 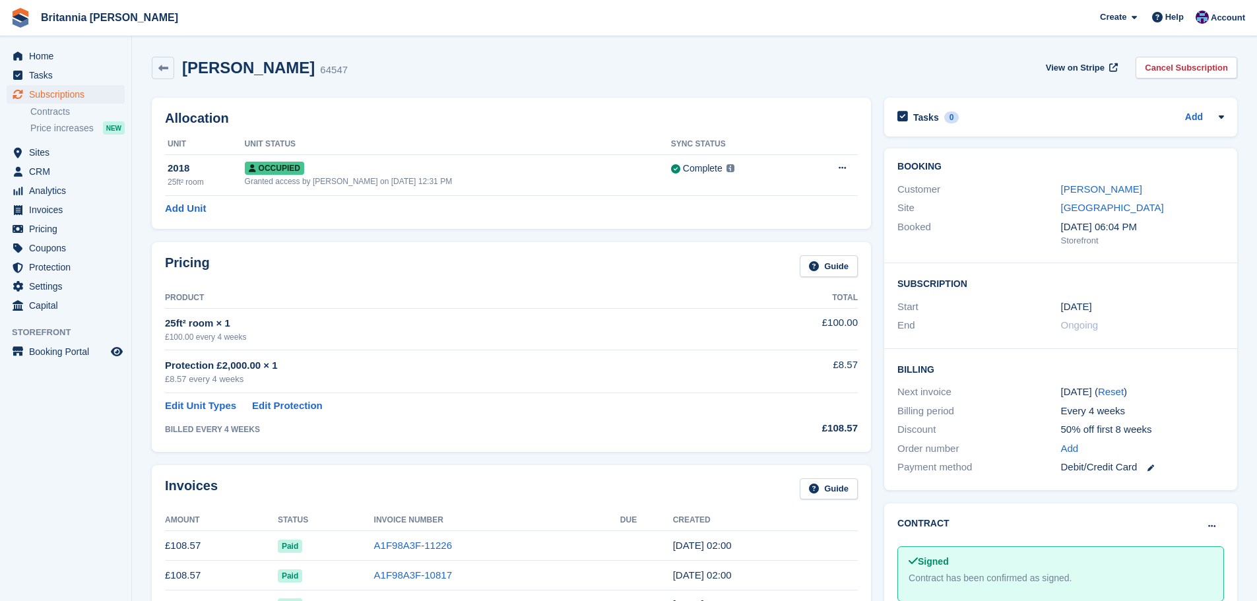 What do you see at coordinates (1111, 391) in the screenshot?
I see `a: Reset` at bounding box center [1111, 391].